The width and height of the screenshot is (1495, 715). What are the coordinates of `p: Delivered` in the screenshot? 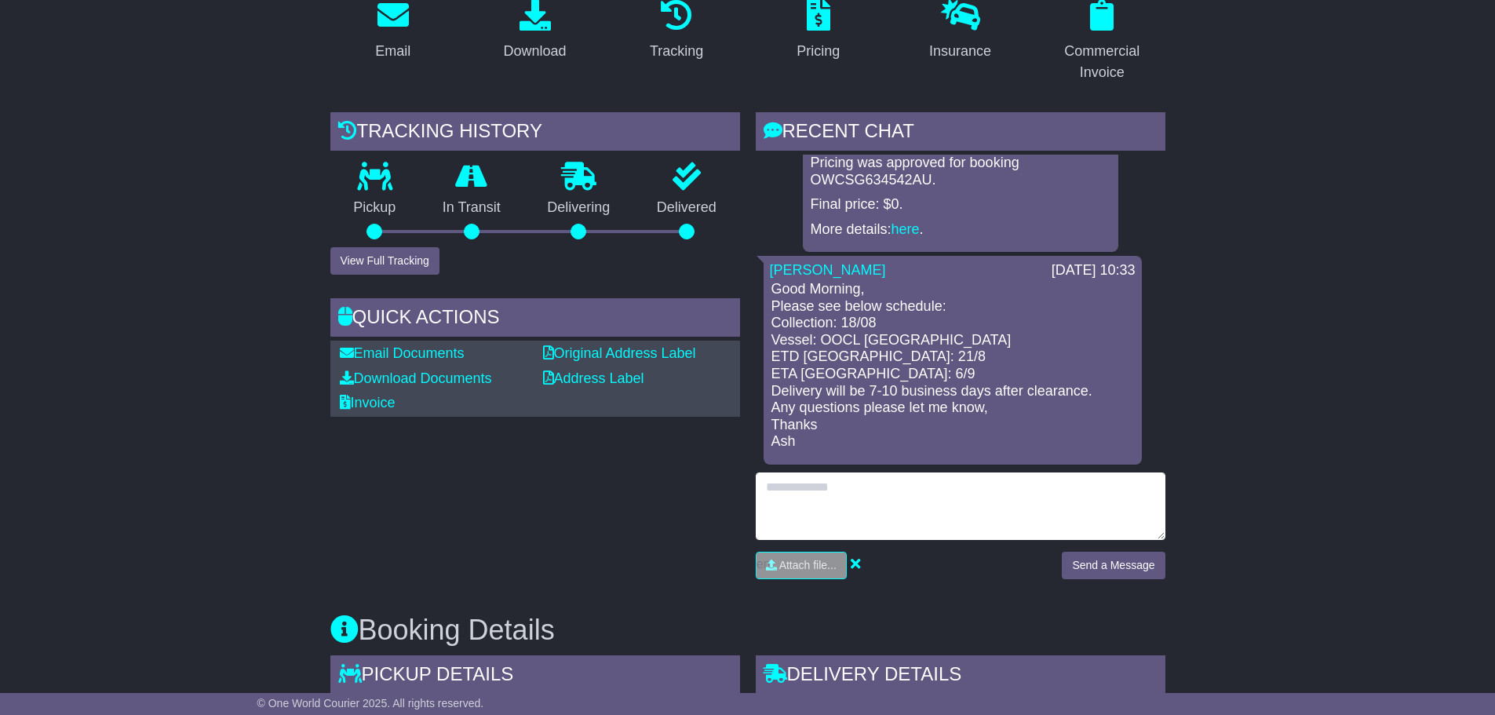 It's located at (687, 208).